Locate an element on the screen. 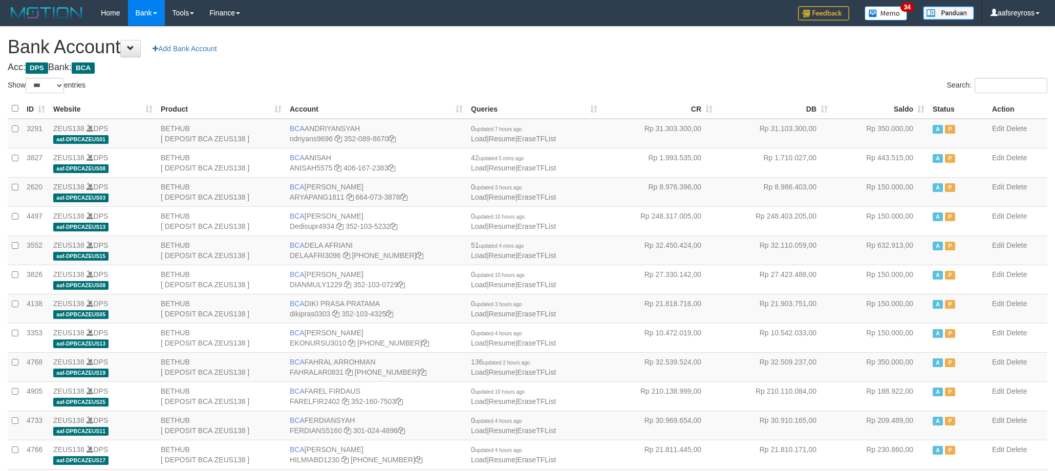 This screenshot has height=471, width=1055. span: updated 4 mins ago is located at coordinates (502, 246).